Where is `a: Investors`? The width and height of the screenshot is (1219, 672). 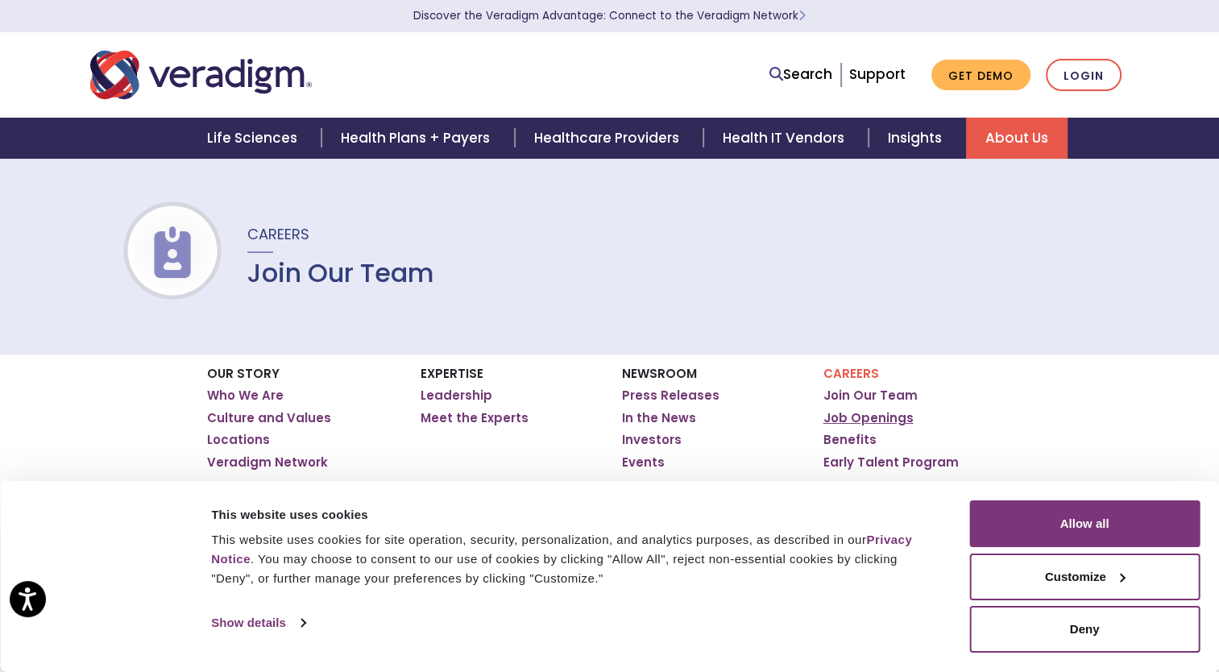 a: Investors is located at coordinates (652, 440).